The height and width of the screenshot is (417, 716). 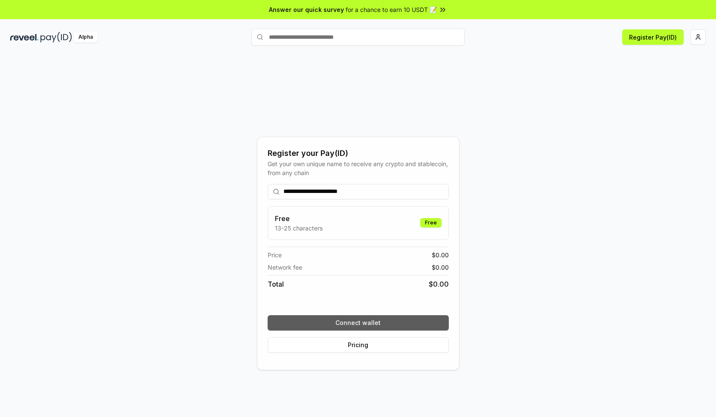 I want to click on button: Connect wallet, so click(x=358, y=323).